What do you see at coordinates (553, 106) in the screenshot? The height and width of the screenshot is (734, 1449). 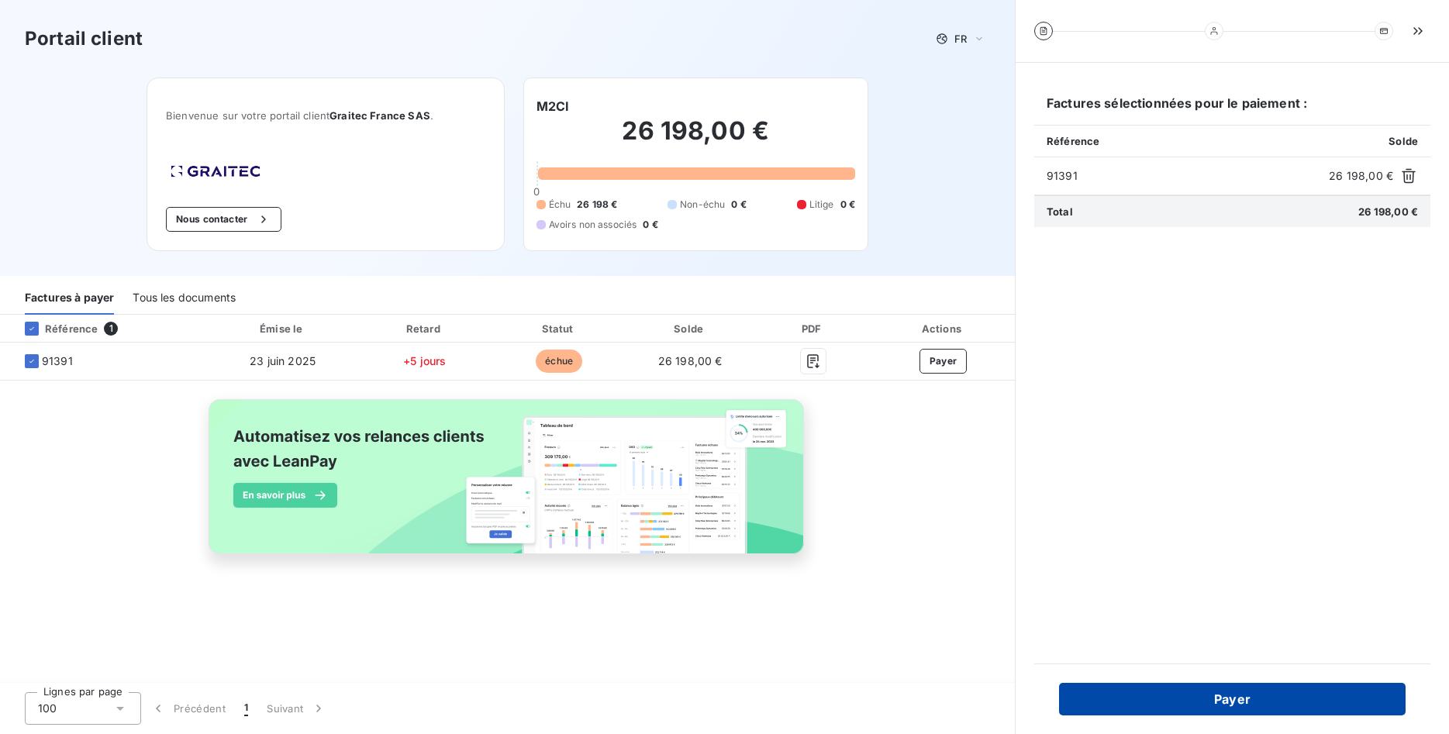 I see `h6: M2CI` at bounding box center [553, 106].